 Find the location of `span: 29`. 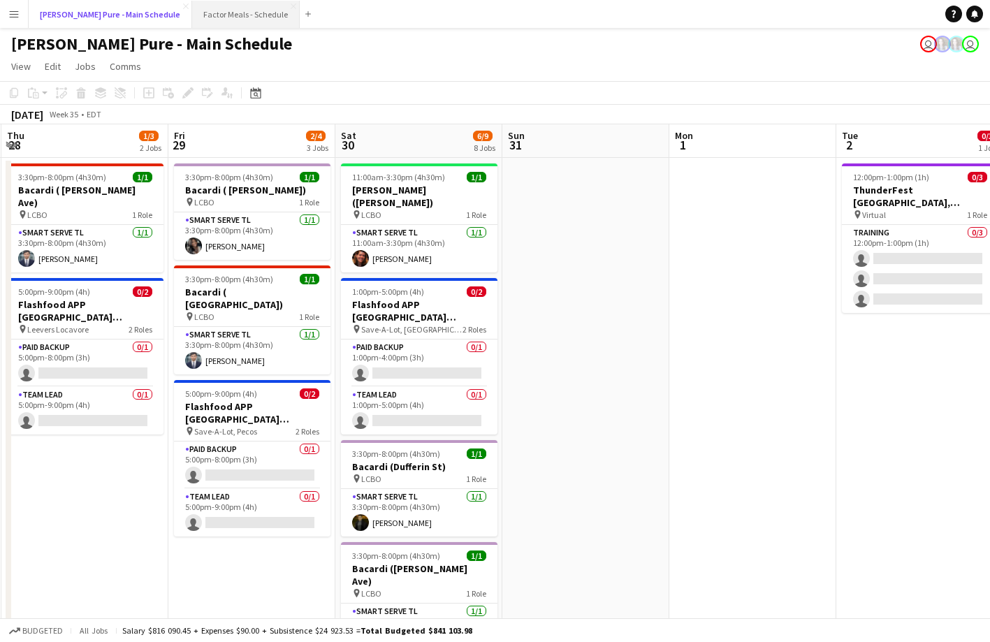

span: 29 is located at coordinates (178, 145).